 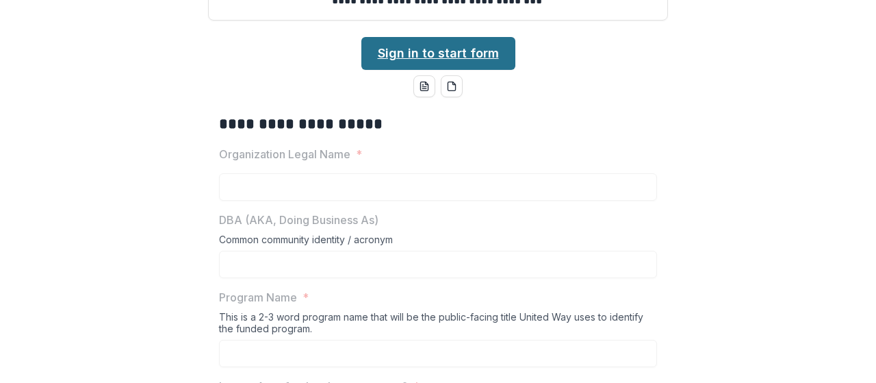 I want to click on p: Organization Legal Name, so click(x=285, y=154).